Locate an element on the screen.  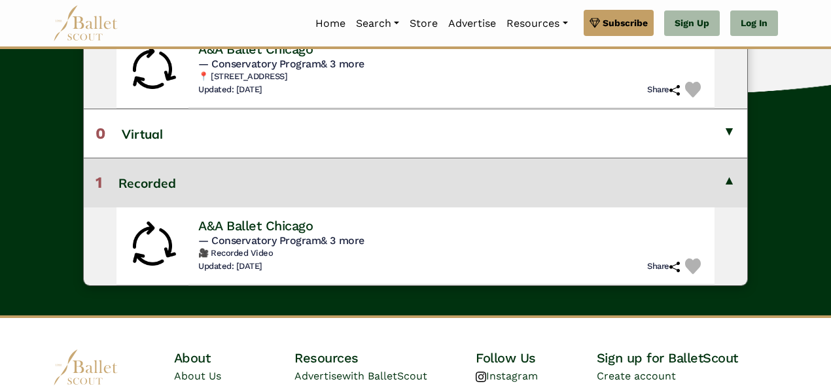
a: Sign Up is located at coordinates (692, 24).